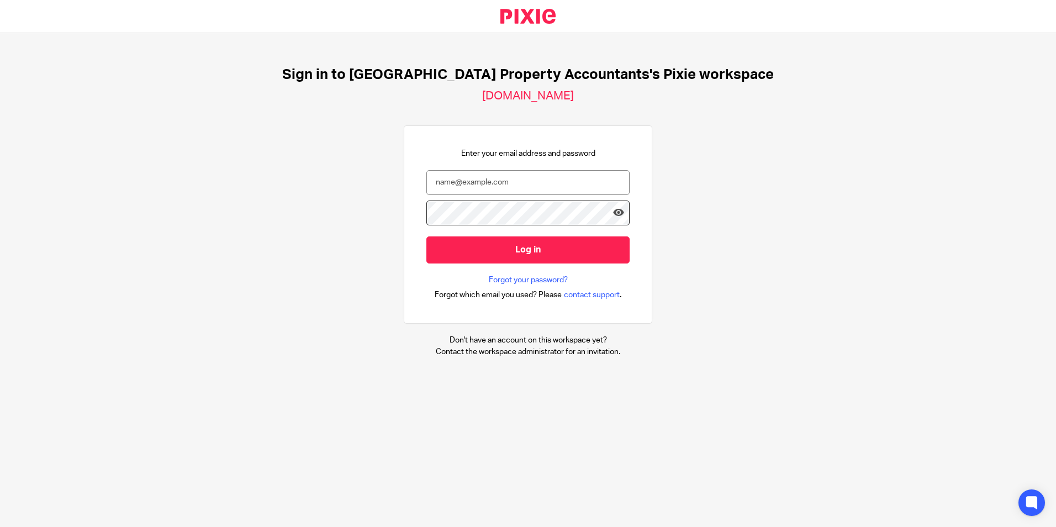 Image resolution: width=1056 pixels, height=527 pixels. I want to click on span: contact support, so click(592, 295).